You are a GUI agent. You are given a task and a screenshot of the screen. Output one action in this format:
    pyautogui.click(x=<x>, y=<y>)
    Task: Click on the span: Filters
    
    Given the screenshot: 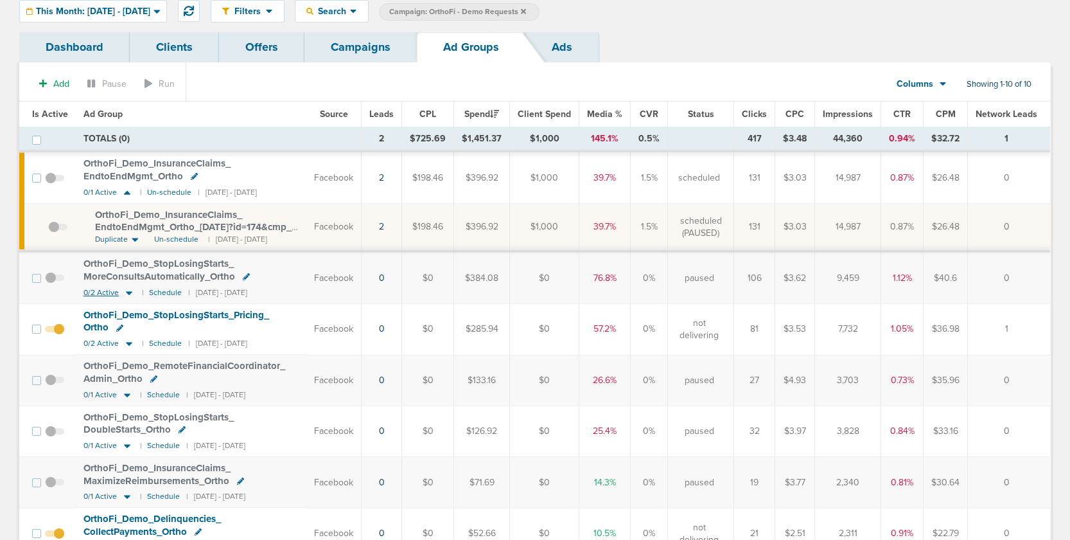 What is the action you would take?
    pyautogui.click(x=247, y=11)
    